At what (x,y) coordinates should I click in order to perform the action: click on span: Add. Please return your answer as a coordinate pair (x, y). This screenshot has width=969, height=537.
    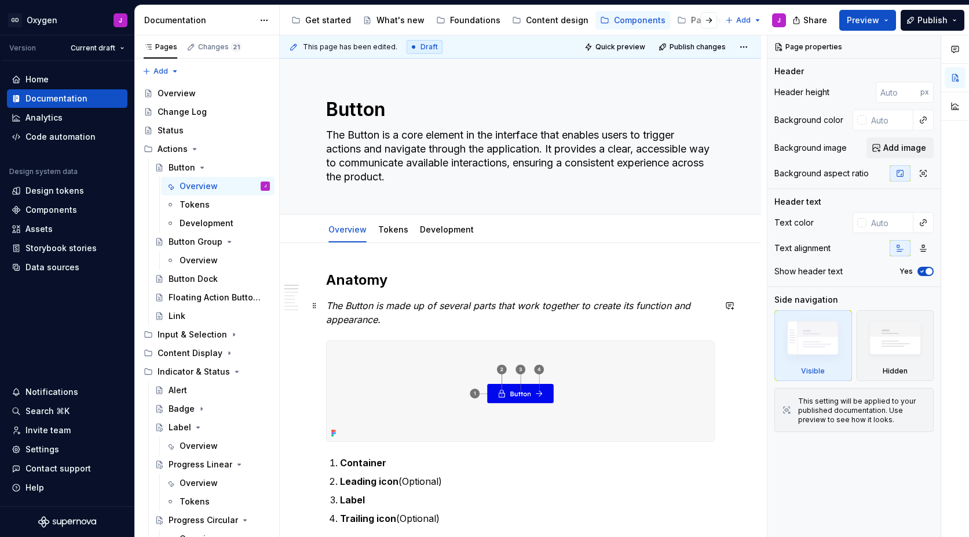
    Looking at the image, I should click on (743, 20).